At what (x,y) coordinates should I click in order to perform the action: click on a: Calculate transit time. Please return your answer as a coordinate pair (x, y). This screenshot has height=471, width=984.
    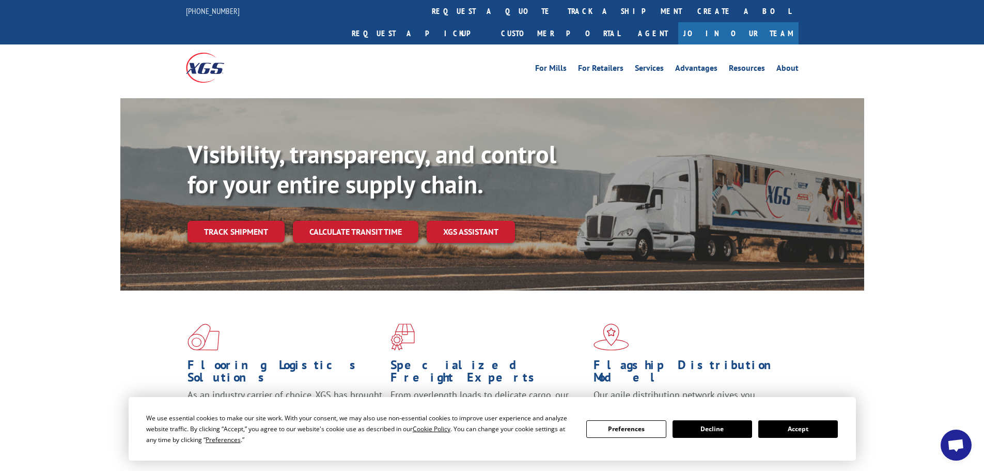
    Looking at the image, I should click on (355, 231).